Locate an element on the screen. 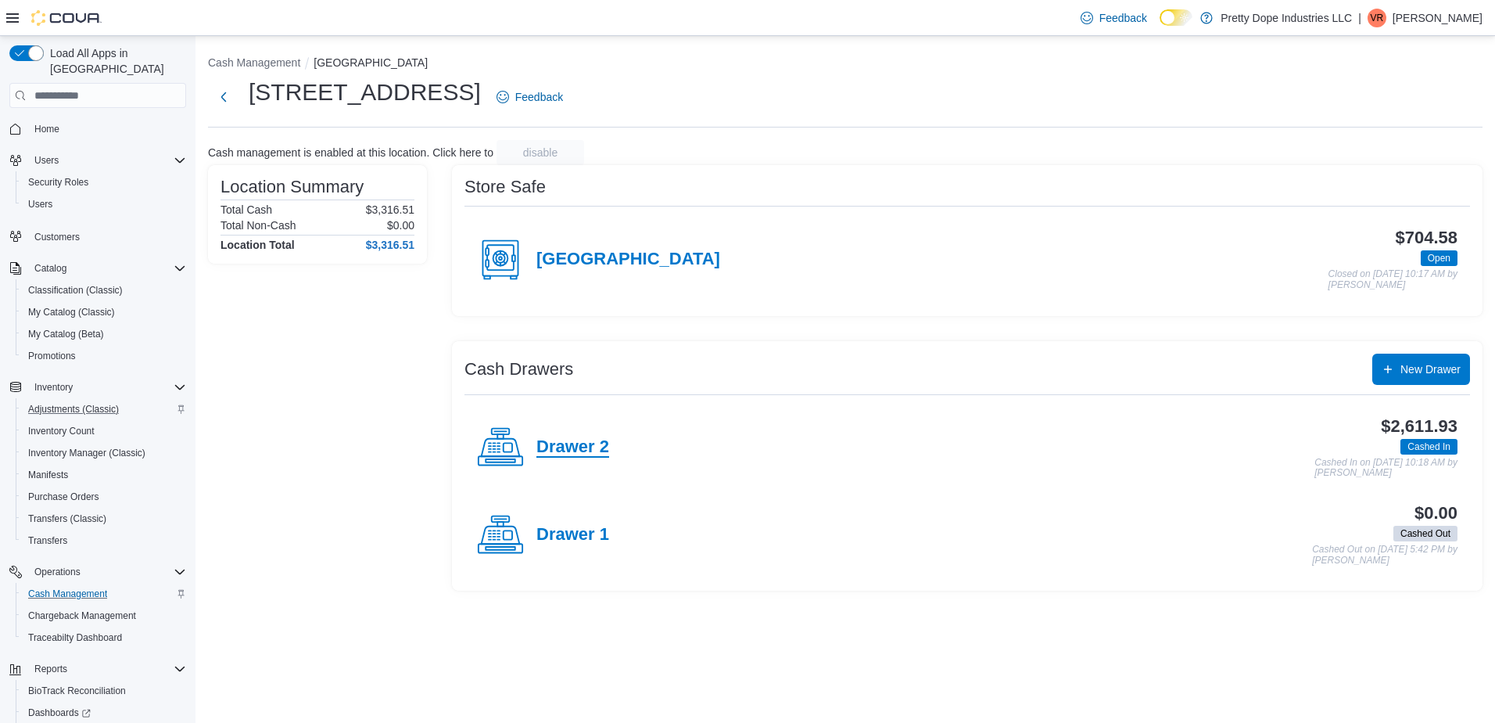 The image size is (1495, 723). a: My Catalog (Classic) is located at coordinates (71, 312).